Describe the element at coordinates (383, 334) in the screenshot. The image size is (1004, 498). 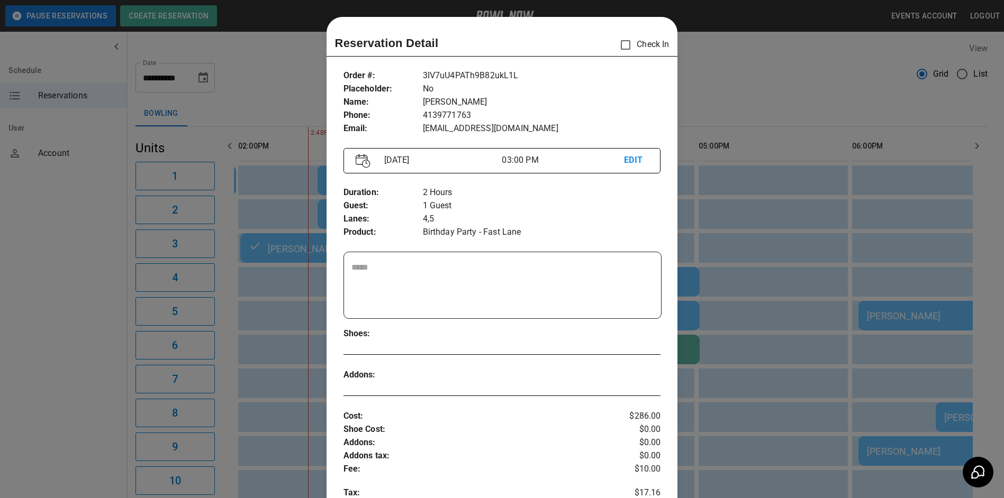
I see `p: Shoes :` at that location.